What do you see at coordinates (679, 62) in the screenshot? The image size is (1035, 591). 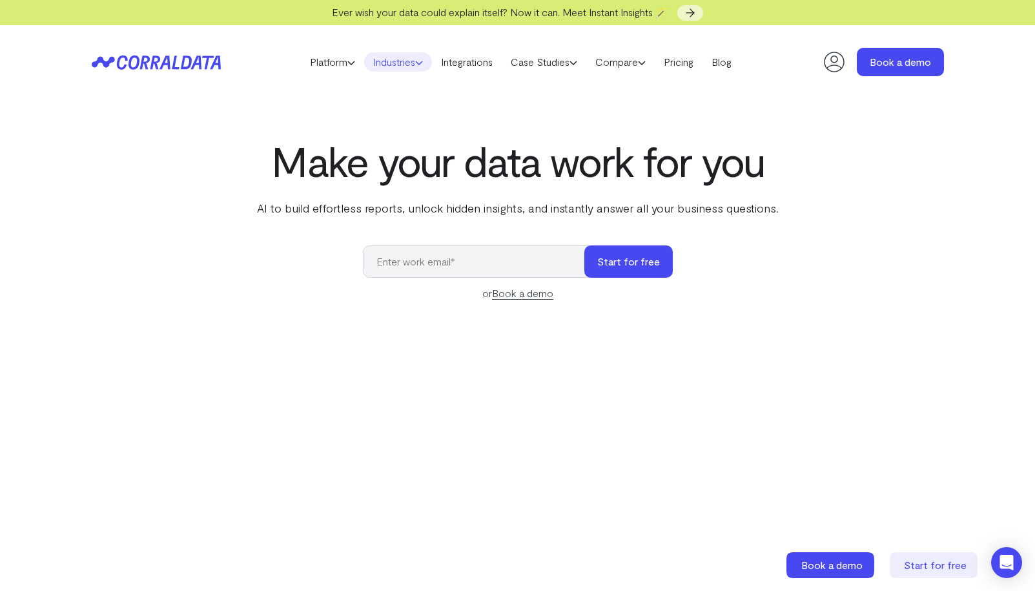 I see `a: Pricing` at bounding box center [679, 62].